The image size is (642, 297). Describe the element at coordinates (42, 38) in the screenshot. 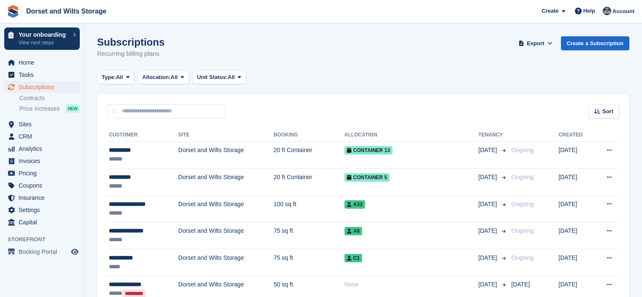

I see `a: Your onboarding View next steps` at that location.